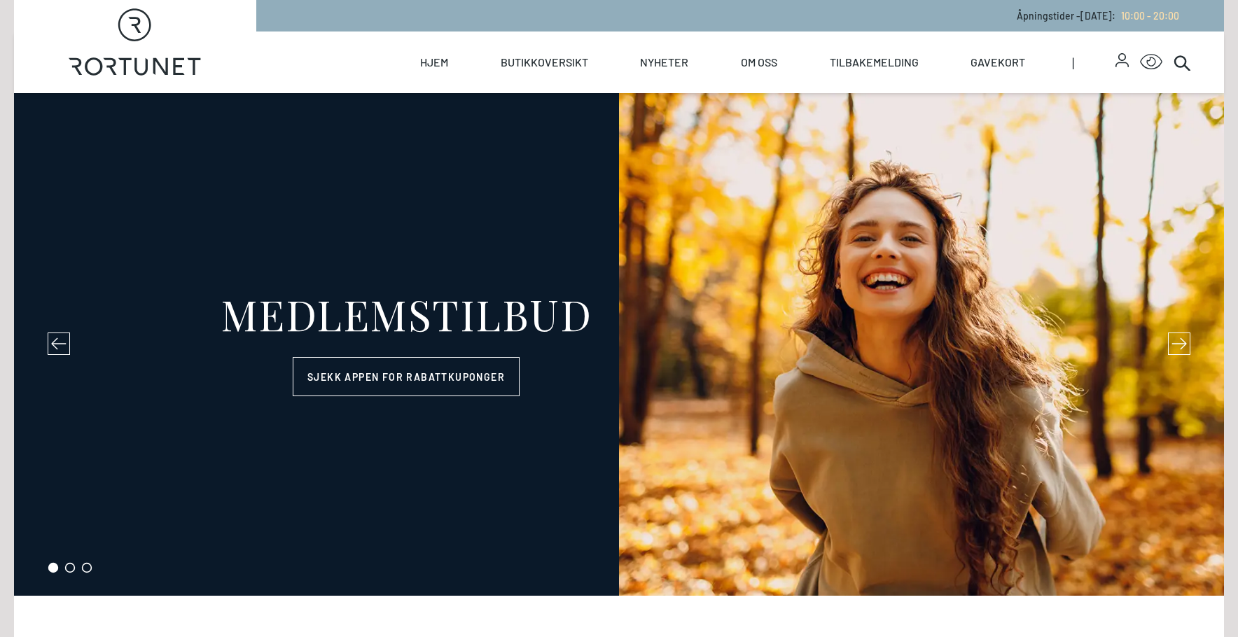 The image size is (1238, 637). Describe the element at coordinates (759, 62) in the screenshot. I see `a: Om oss` at that location.